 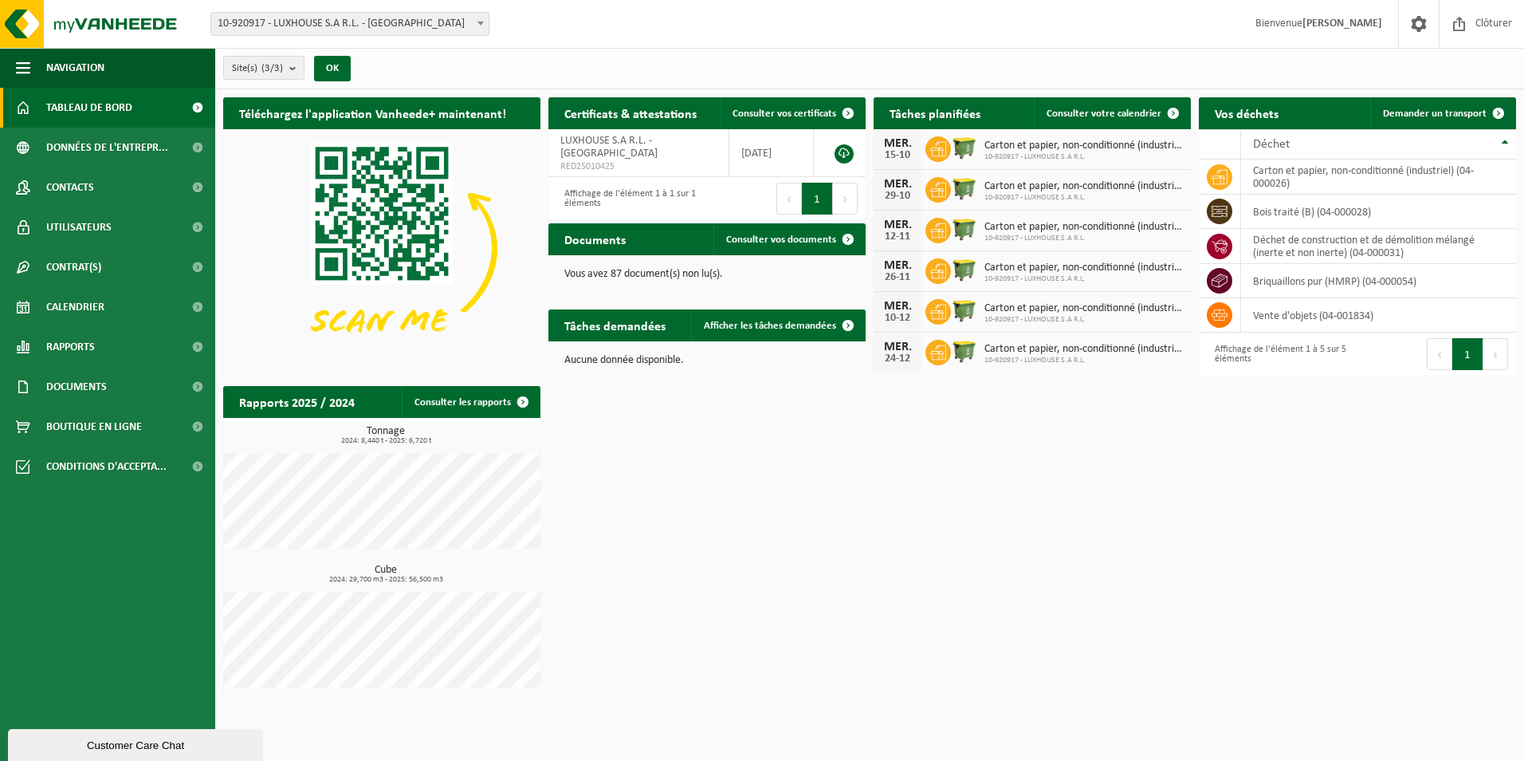 What do you see at coordinates (106, 466) in the screenshot?
I see `span: Conditions d'accepta...` at bounding box center [106, 466].